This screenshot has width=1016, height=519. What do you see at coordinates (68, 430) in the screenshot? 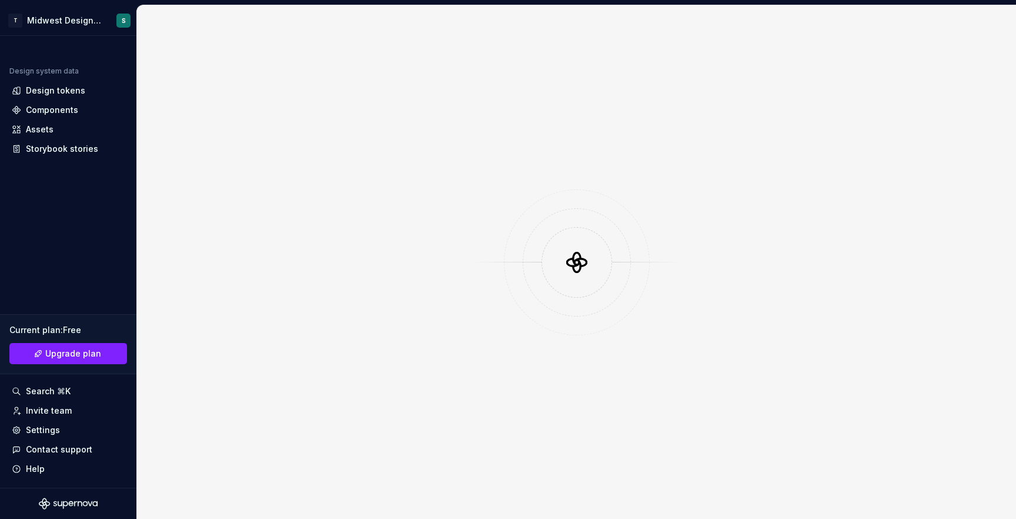
I see `a: Settings` at bounding box center [68, 430].